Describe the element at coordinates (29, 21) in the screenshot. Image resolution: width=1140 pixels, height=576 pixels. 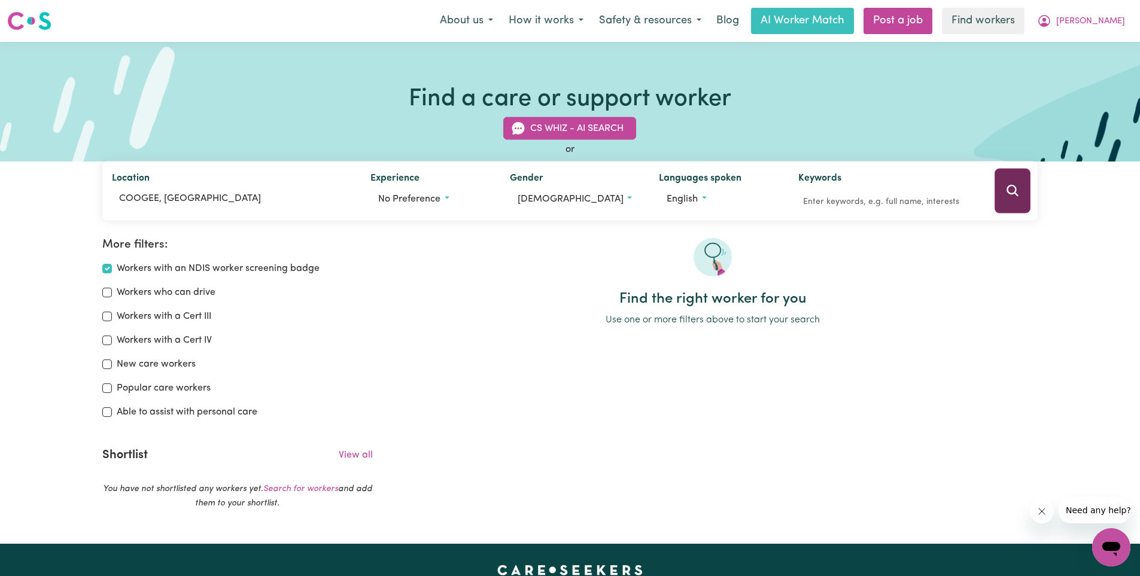
I see `img: Careseekers logo` at that location.